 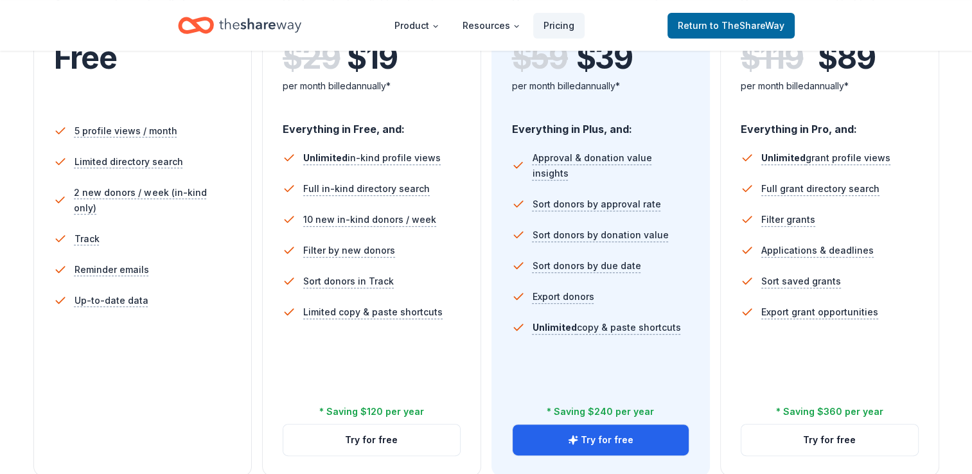 What do you see at coordinates (821, 189) in the screenshot?
I see `span: Full grant directory search` at bounding box center [821, 189].